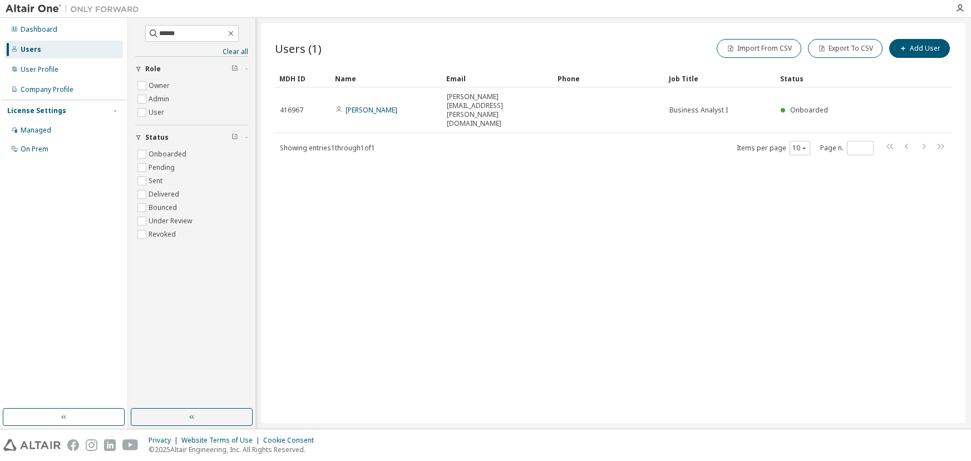 The width and height of the screenshot is (971, 461). What do you see at coordinates (386, 78) in the screenshot?
I see `div: Name` at bounding box center [386, 78].